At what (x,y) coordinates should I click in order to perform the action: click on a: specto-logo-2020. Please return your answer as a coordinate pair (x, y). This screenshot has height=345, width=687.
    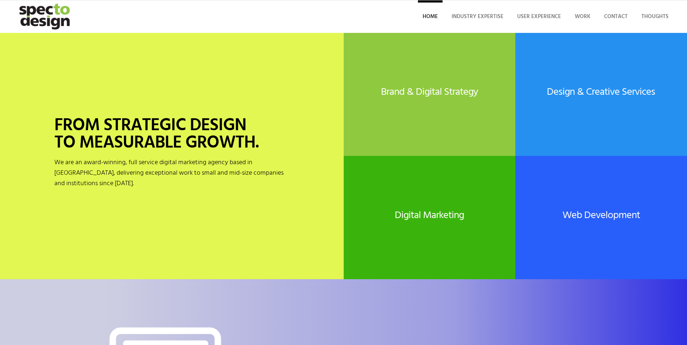
    Looking at the image, I should click on (45, 17).